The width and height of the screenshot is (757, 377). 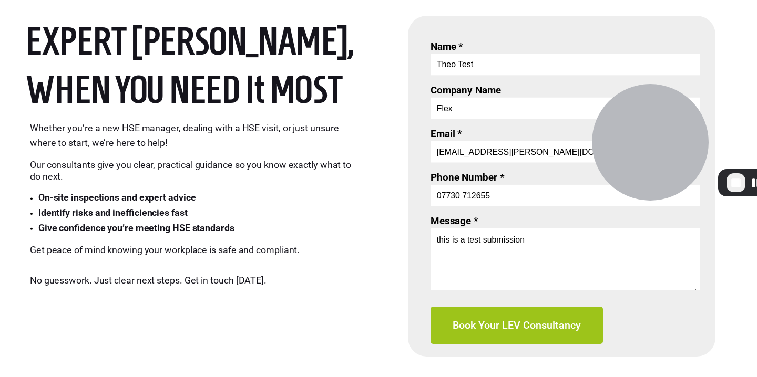 I want to click on span: Book Your LEV Consultancy, so click(x=516, y=326).